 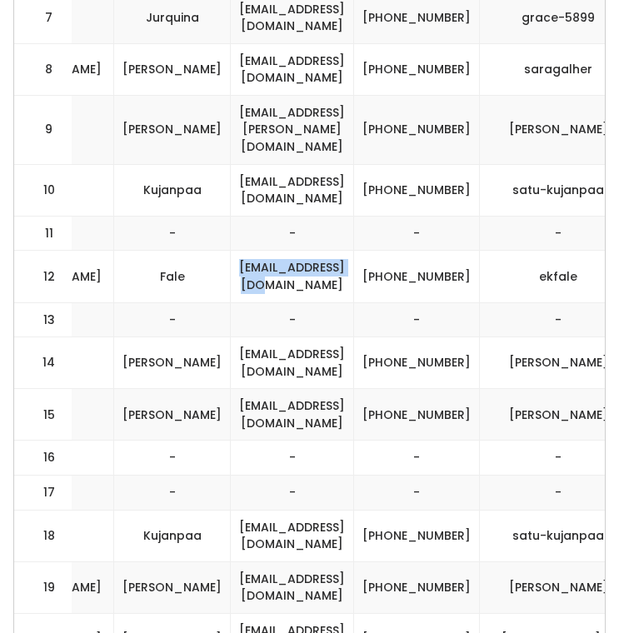 I want to click on td: 12, so click(x=43, y=276).